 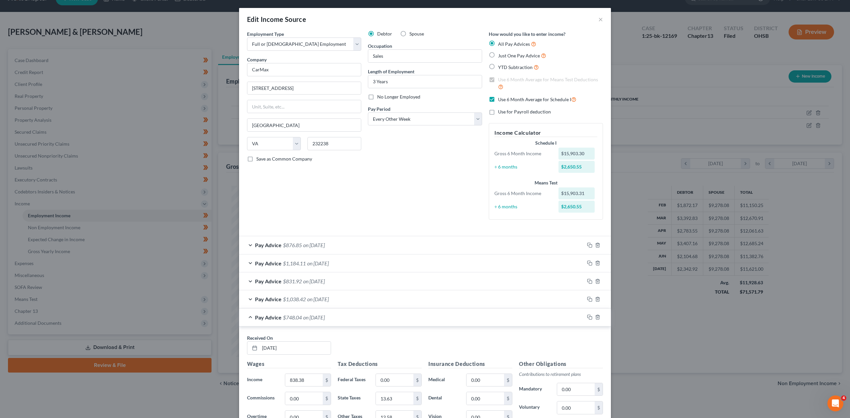 I want to click on span: $748.04, so click(x=292, y=317).